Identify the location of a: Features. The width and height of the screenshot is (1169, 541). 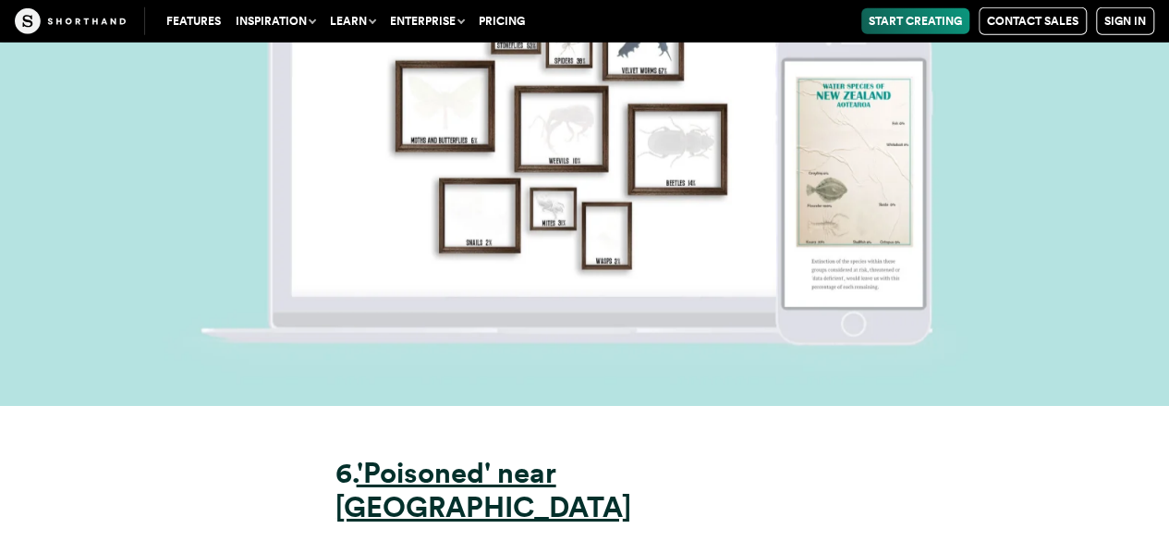
(193, 21).